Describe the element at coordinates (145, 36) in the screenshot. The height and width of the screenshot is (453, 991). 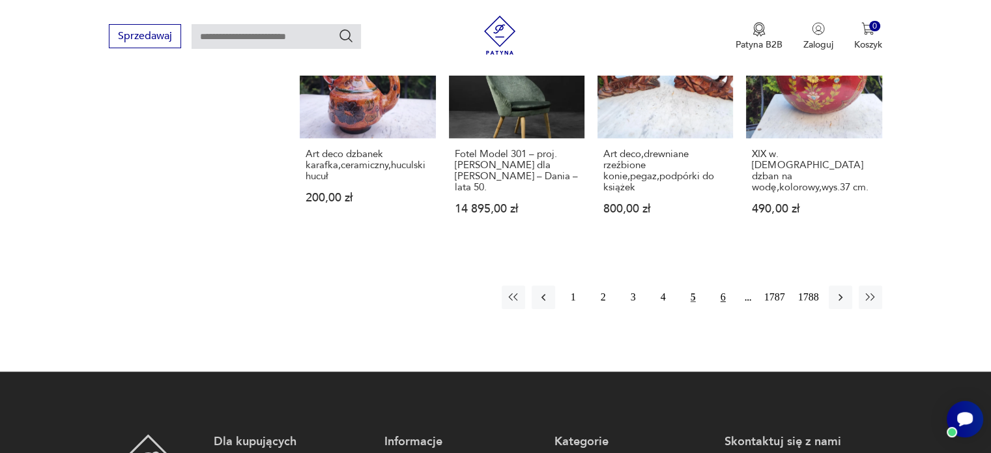
I see `button: Sprzedawaj` at that location.